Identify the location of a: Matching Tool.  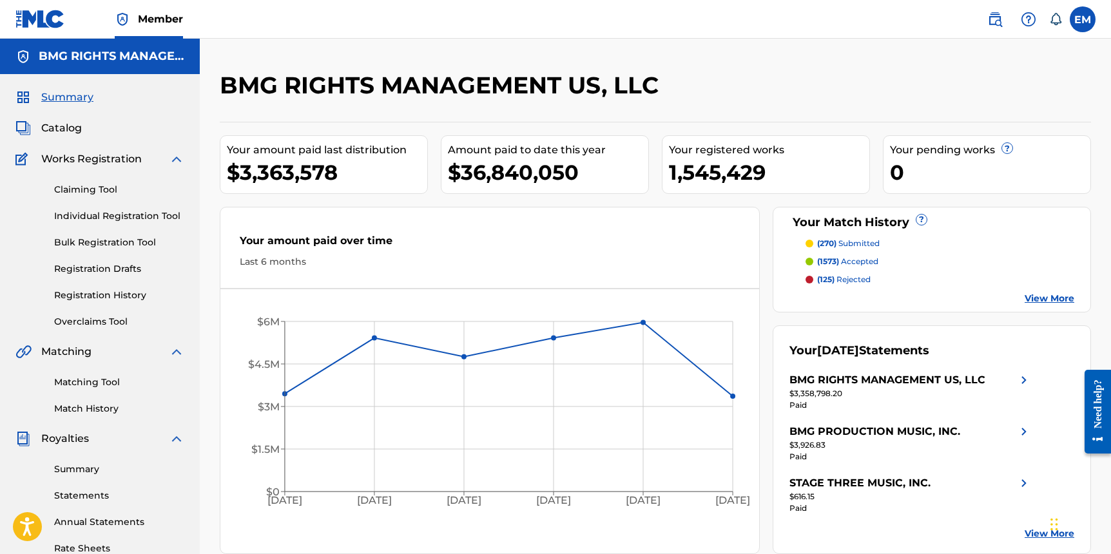
(119, 382).